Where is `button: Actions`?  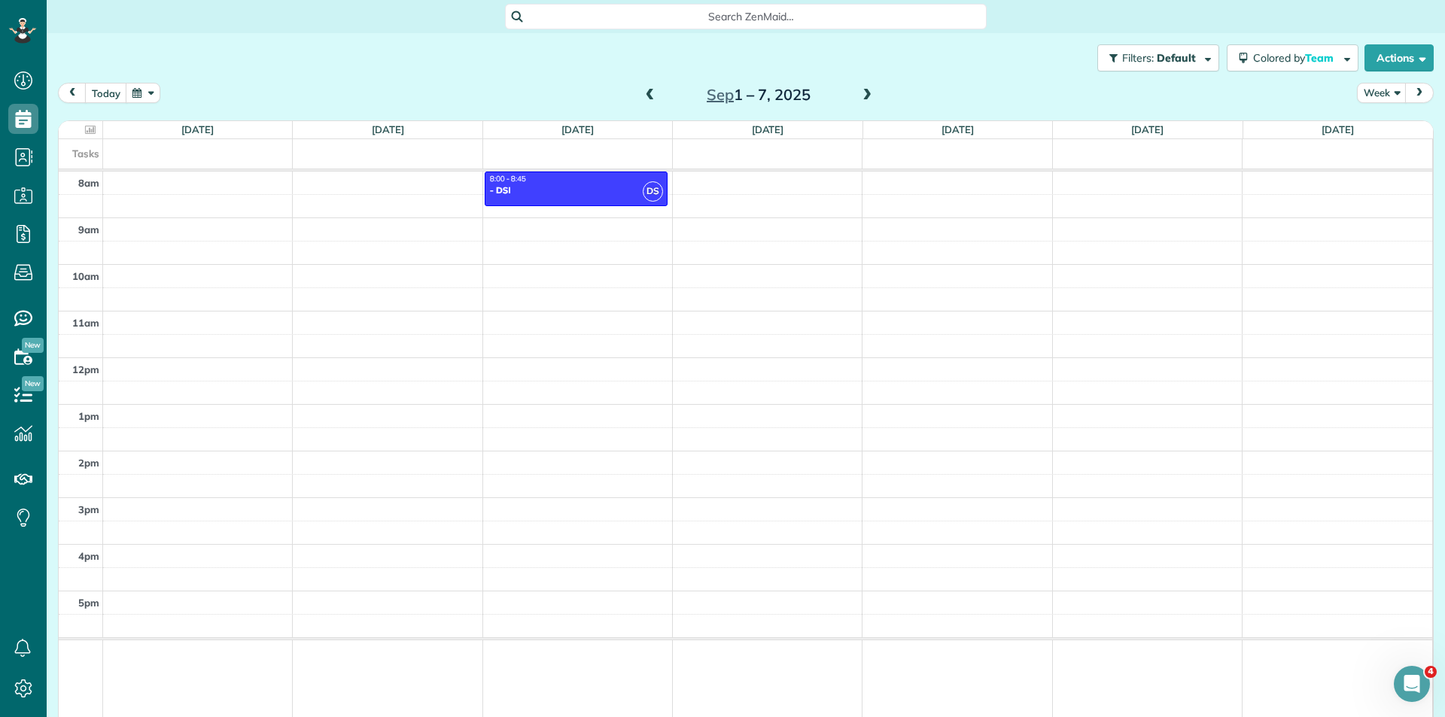
button: Actions is located at coordinates (1399, 58).